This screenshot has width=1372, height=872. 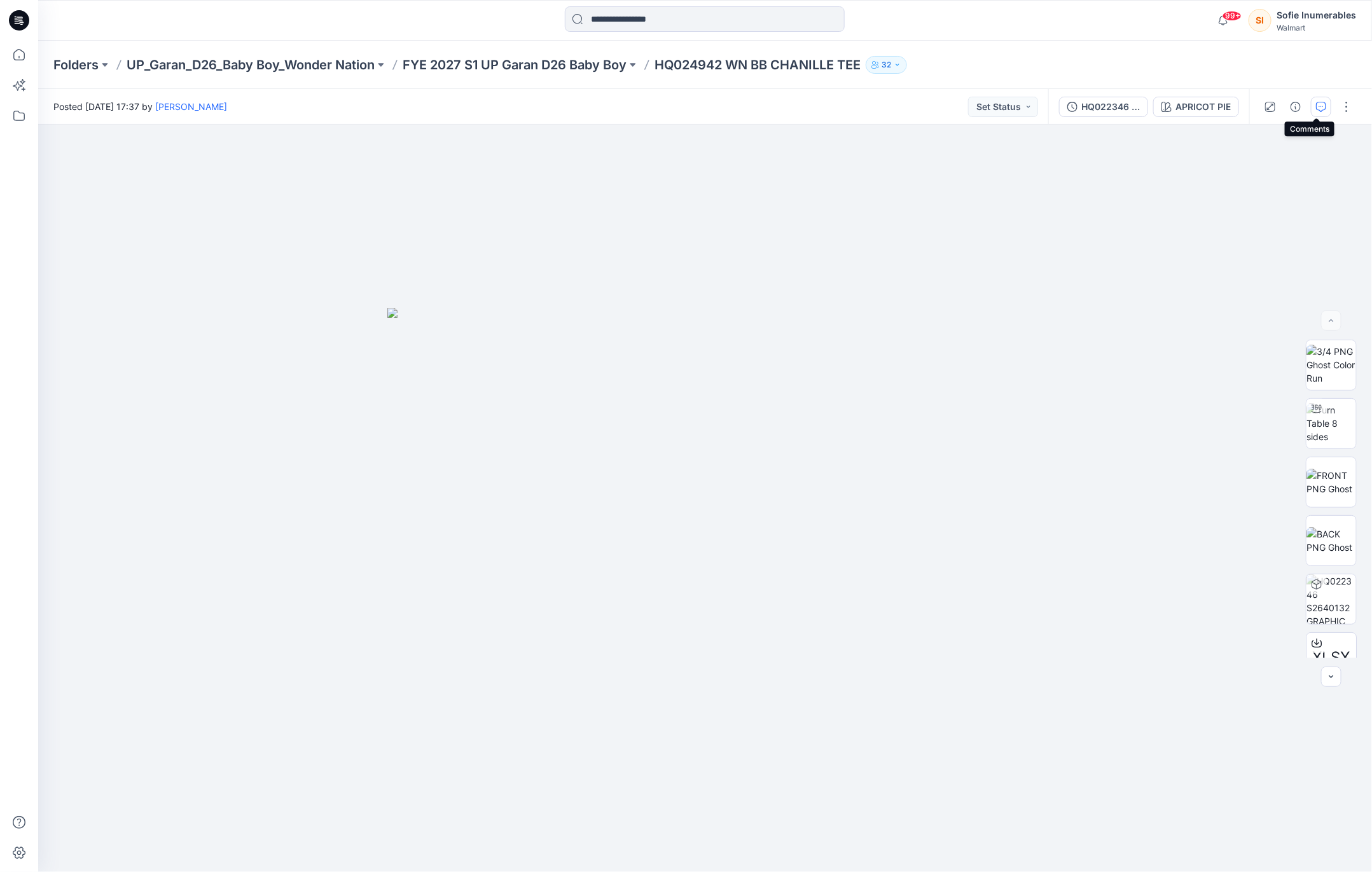 I want to click on p: Folders, so click(x=75, y=65).